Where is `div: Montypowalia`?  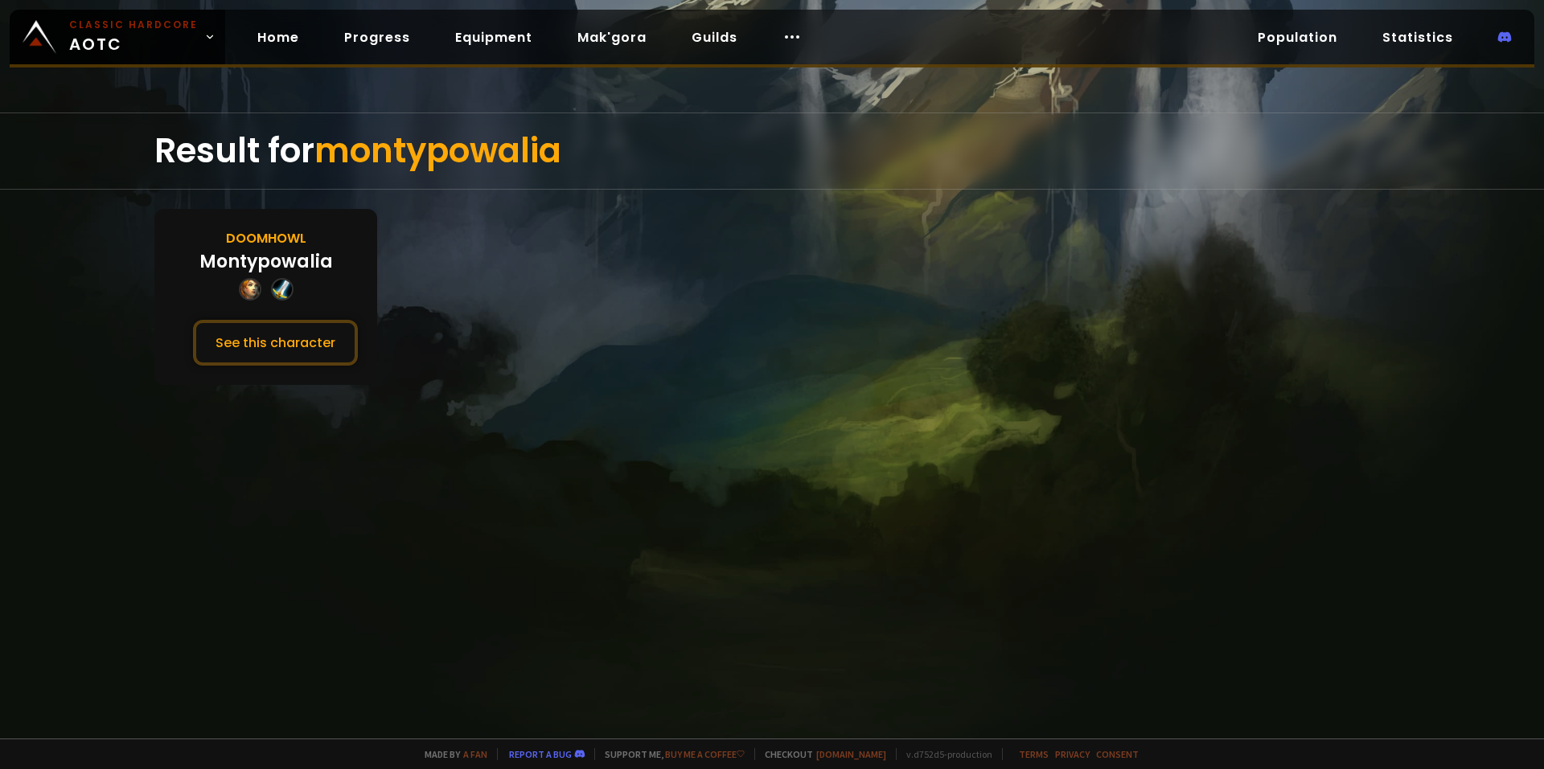
div: Montypowalia is located at coordinates (266, 261).